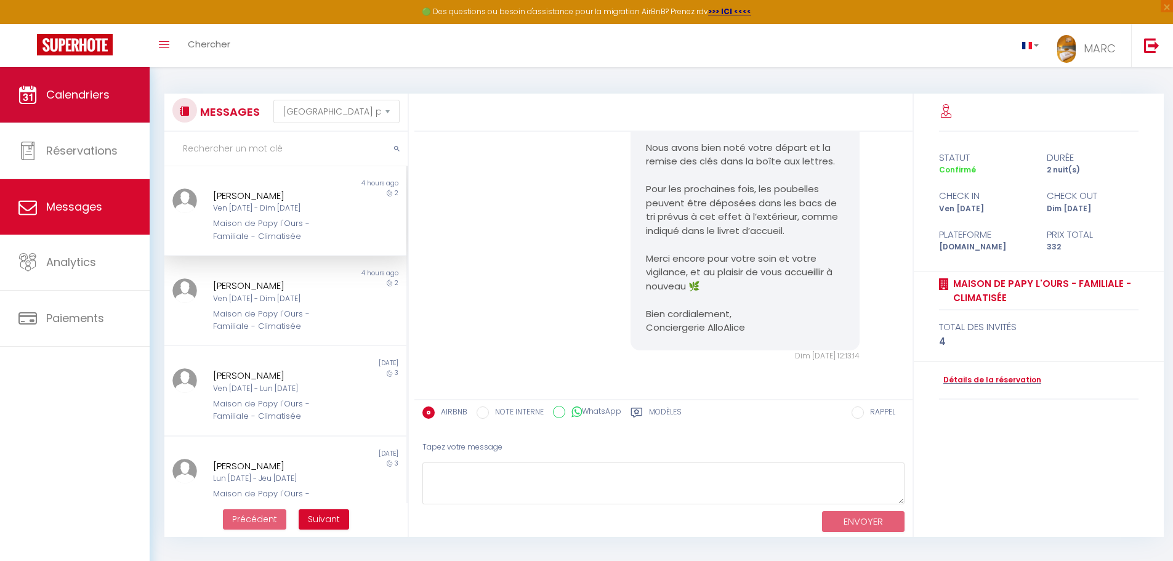  I want to click on button: Next, so click(324, 520).